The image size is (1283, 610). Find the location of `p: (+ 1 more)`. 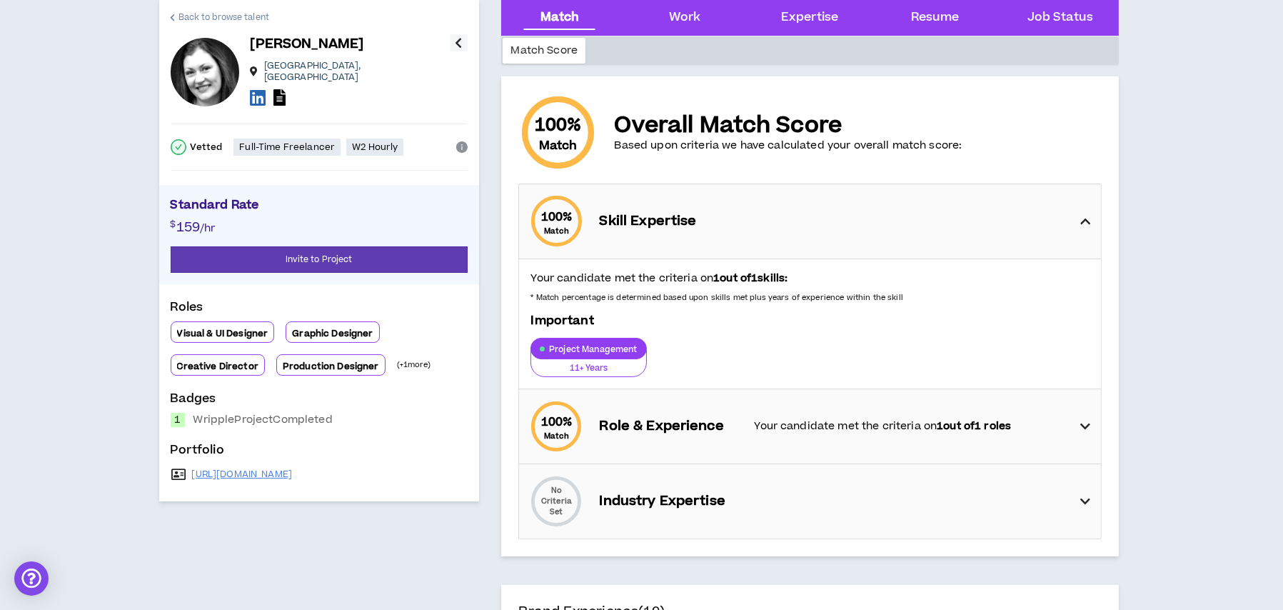

p: (+ 1 more) is located at coordinates (414, 365).